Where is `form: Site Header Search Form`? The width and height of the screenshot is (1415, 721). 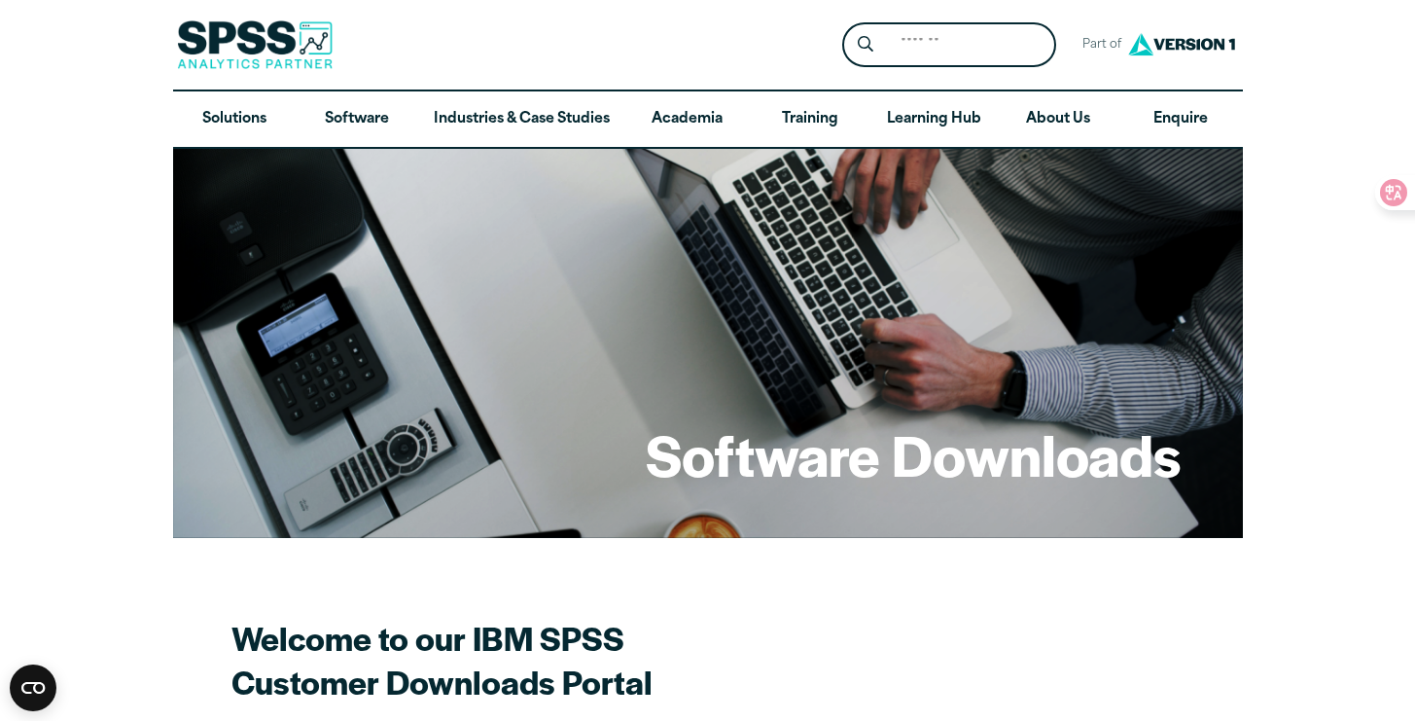
form: Site Header Search Form is located at coordinates (949, 45).